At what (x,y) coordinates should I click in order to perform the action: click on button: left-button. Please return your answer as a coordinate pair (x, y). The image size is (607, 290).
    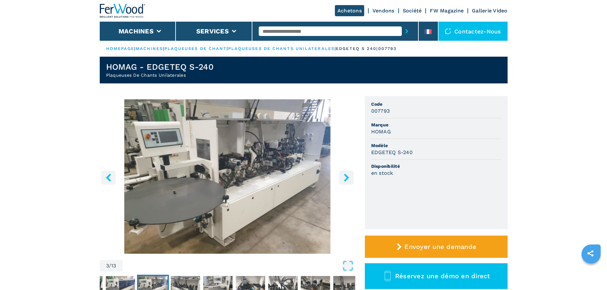
    Looking at the image, I should click on (108, 177).